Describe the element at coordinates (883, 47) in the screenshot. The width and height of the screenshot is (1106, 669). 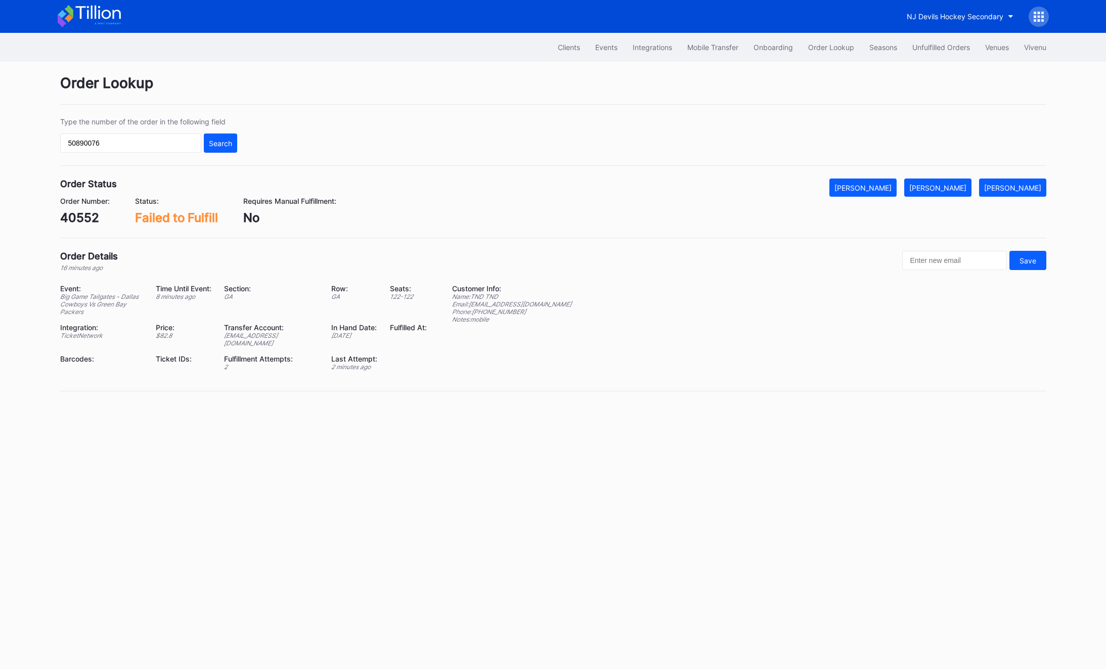
I see `div: Seasons` at that location.